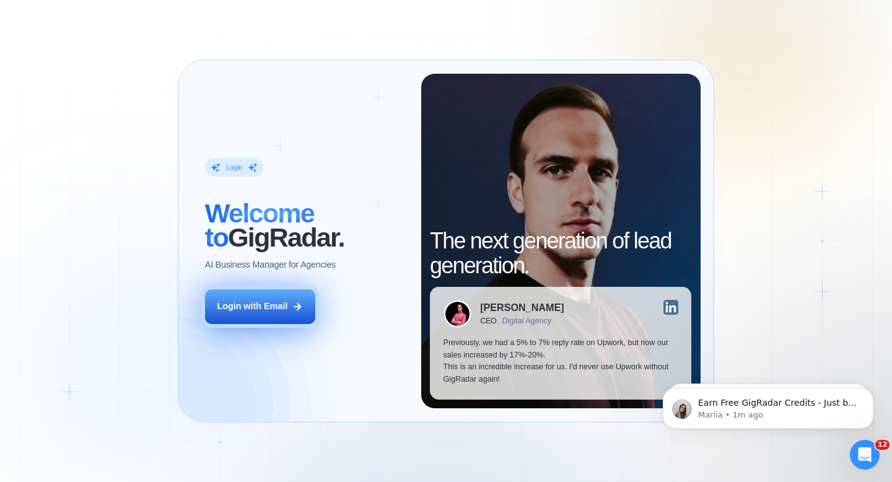 This screenshot has height=482, width=892. Describe the element at coordinates (234, 167) in the screenshot. I see `div: Login` at that location.